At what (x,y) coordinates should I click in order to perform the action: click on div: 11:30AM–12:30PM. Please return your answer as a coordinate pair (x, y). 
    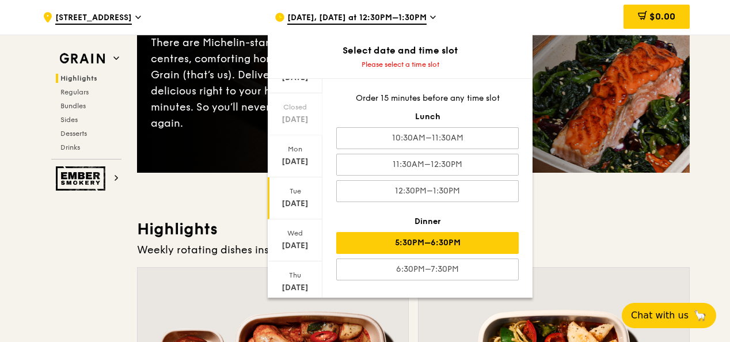
    Looking at the image, I should click on (427, 165).